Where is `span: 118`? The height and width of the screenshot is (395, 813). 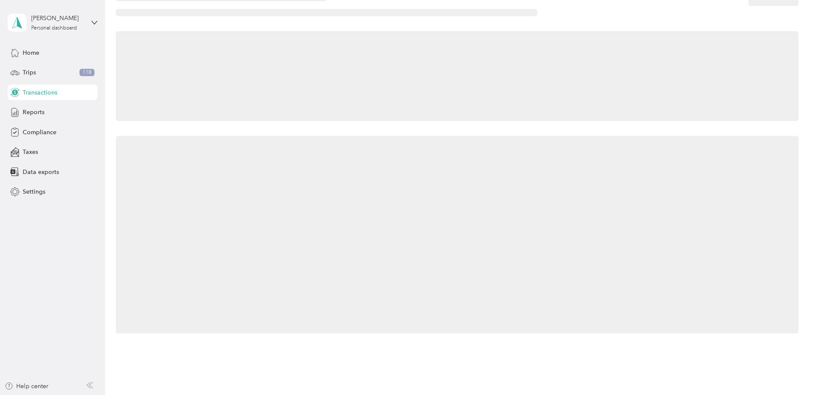 span: 118 is located at coordinates (87, 73).